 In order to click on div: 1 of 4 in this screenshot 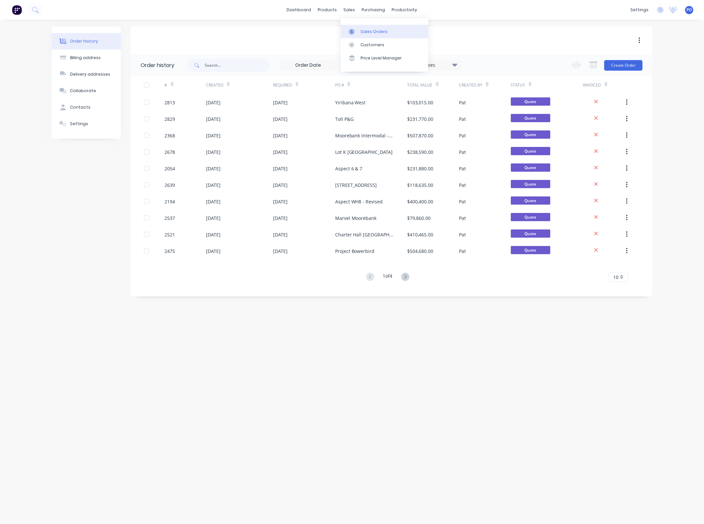, I will do `click(387, 277)`.